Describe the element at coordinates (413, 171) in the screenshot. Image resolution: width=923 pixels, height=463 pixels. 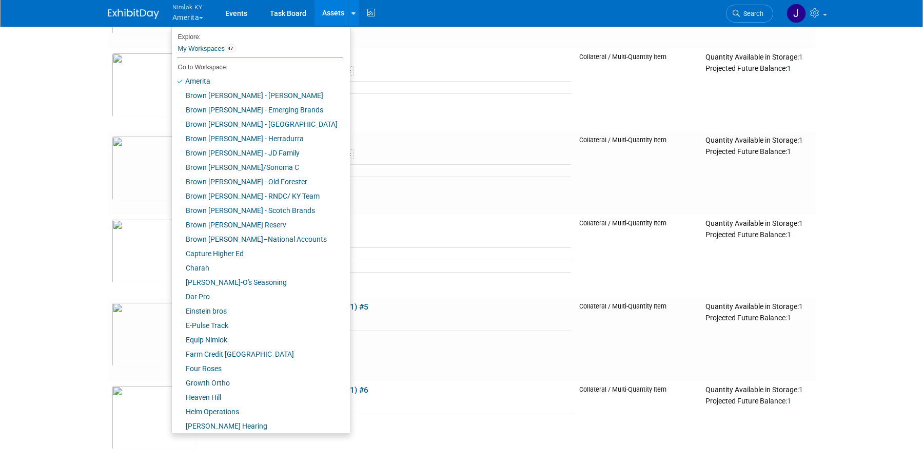
I see `td: ATTG-105` at that location.